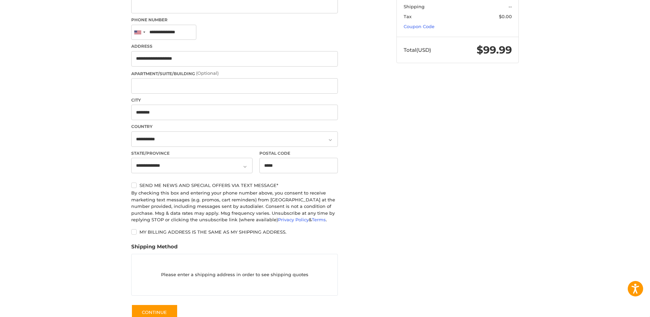 This screenshot has width=650, height=317. I want to click on label: State/Province, so click(192, 153).